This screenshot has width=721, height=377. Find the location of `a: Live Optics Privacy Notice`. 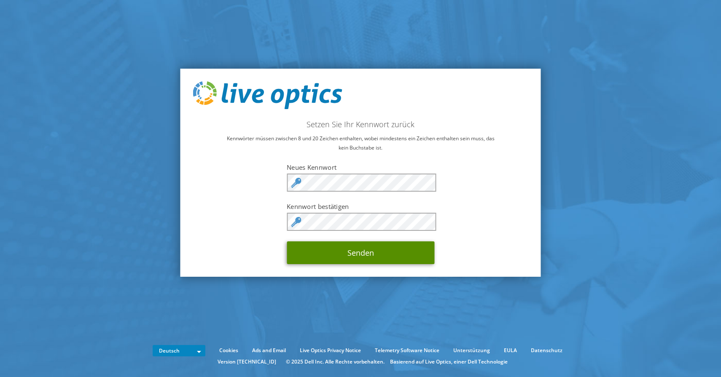

a: Live Optics Privacy Notice is located at coordinates (330, 351).